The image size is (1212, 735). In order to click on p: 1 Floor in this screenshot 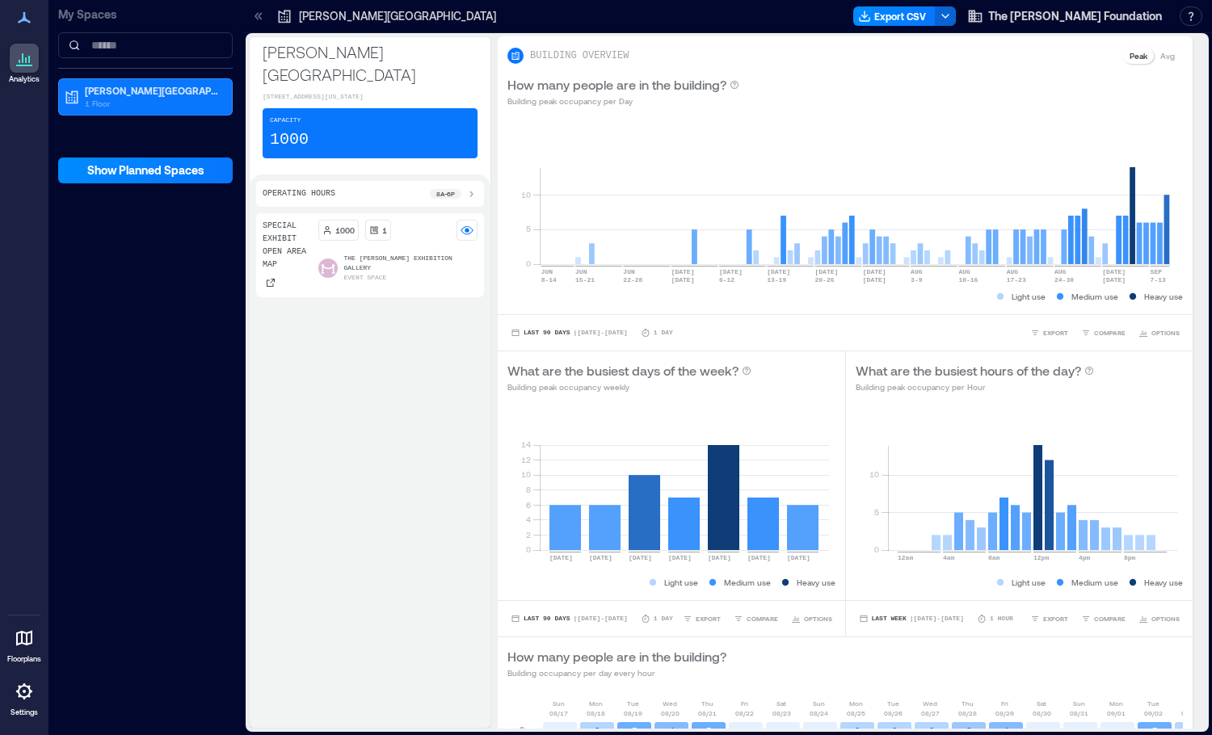, I will do `click(153, 103)`.